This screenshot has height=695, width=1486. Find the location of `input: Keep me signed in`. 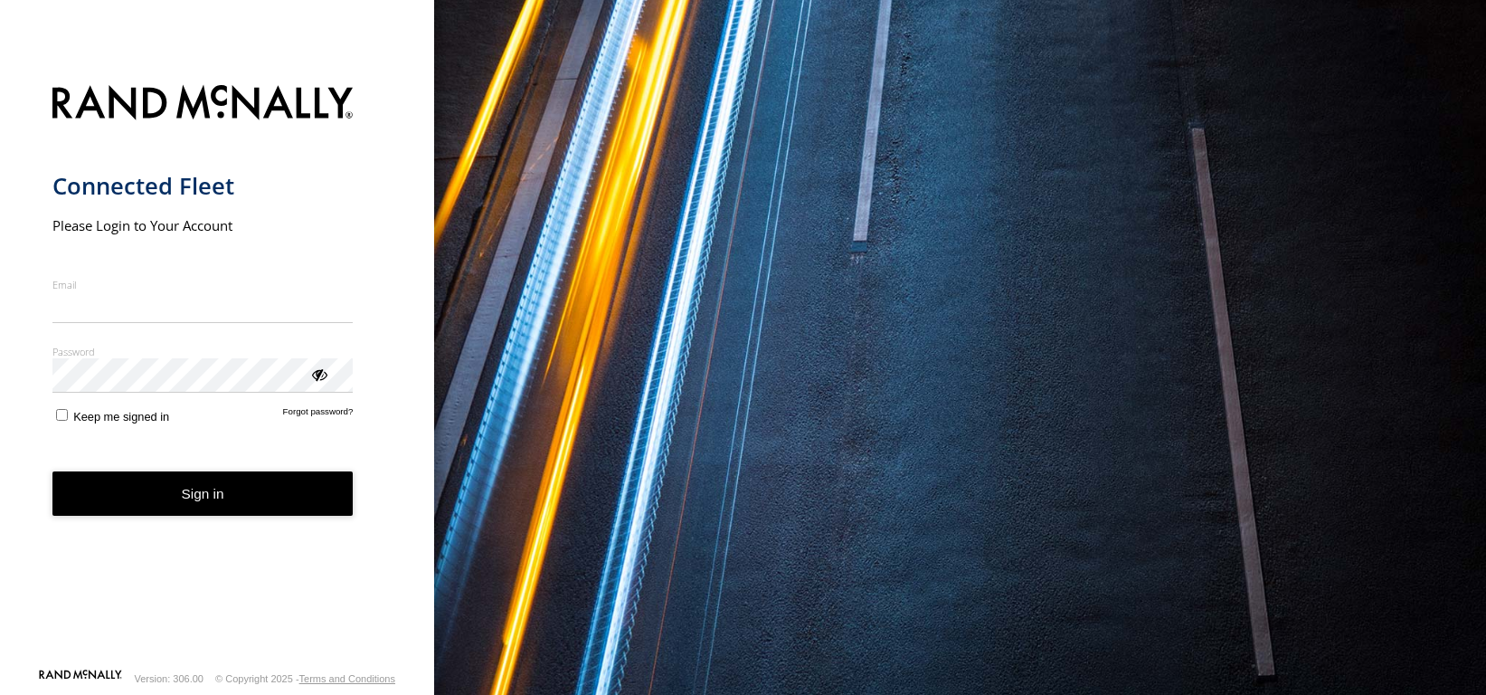

input: Keep me signed in is located at coordinates (62, 414).